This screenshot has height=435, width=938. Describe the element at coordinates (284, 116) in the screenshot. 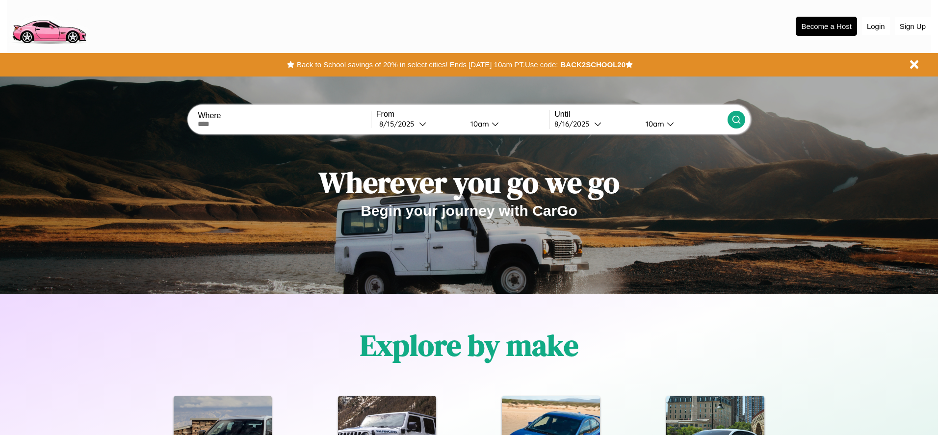

I see `label: Where` at that location.